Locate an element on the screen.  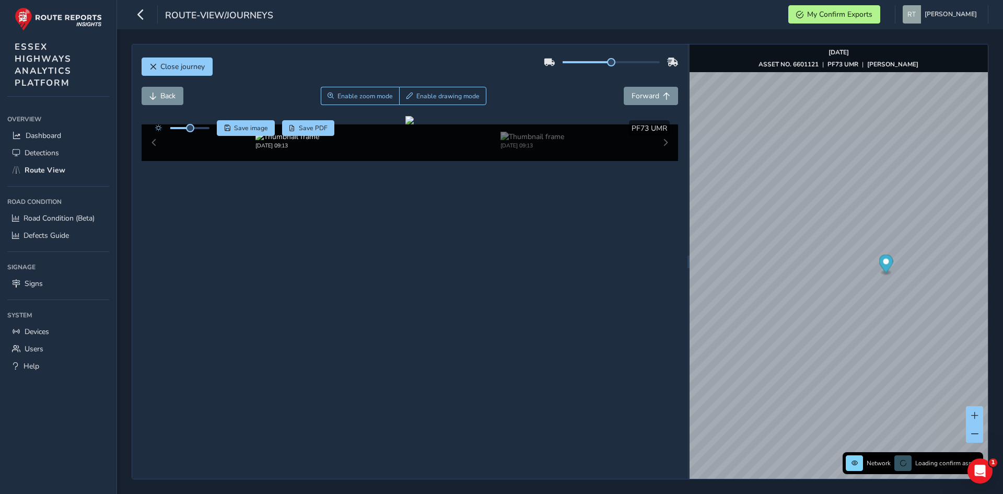
span: Route View is located at coordinates (45, 170).